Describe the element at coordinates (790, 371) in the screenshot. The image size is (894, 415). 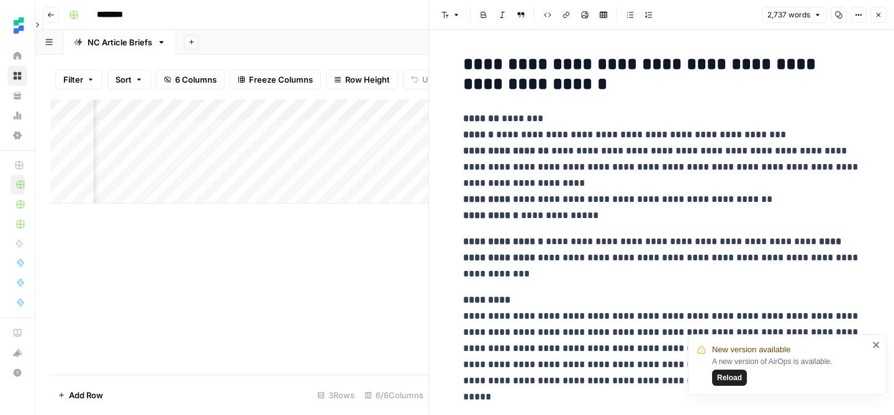
I see `div: A new version of AirOps is available.` at that location.